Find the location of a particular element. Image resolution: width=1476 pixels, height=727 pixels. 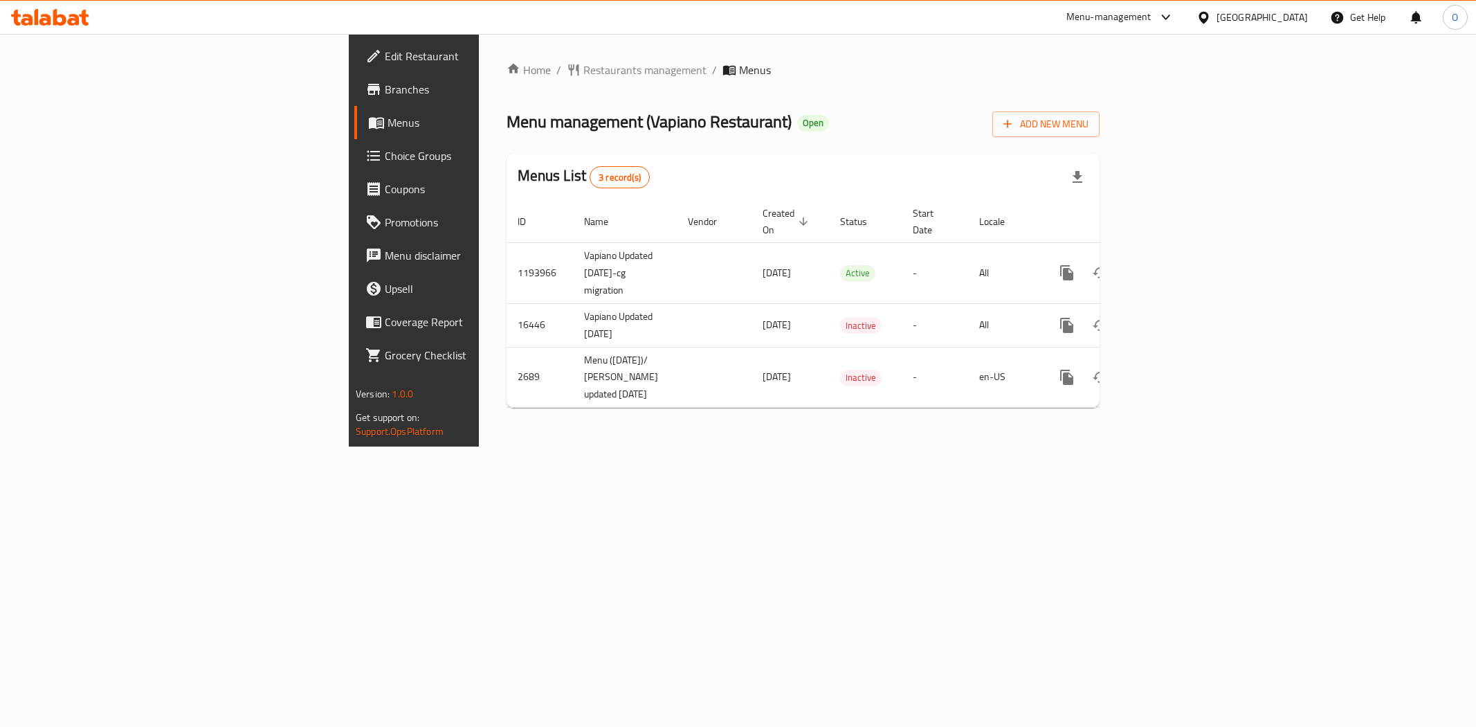

span: Menu management ( Vapiano Restaurant ) is located at coordinates (649, 121).